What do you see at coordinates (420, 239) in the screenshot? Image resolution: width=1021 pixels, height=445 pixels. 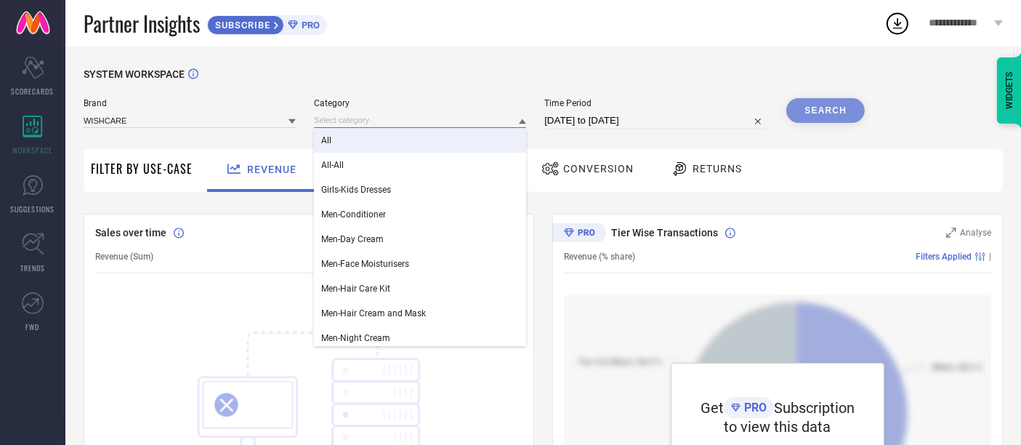 I see `div: Men-Day Cream` at bounding box center [420, 239].